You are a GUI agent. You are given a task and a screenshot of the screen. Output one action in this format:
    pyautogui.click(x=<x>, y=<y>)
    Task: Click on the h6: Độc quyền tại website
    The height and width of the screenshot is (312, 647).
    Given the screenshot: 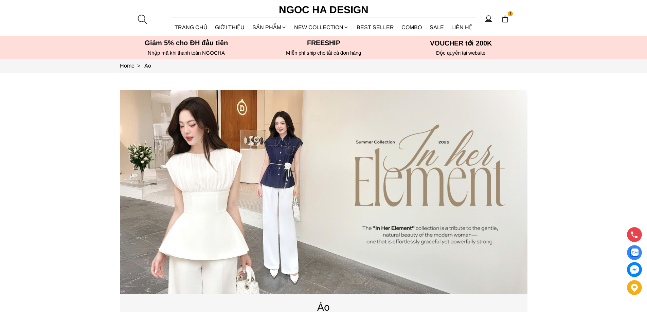 What is the action you would take?
    pyautogui.click(x=461, y=53)
    